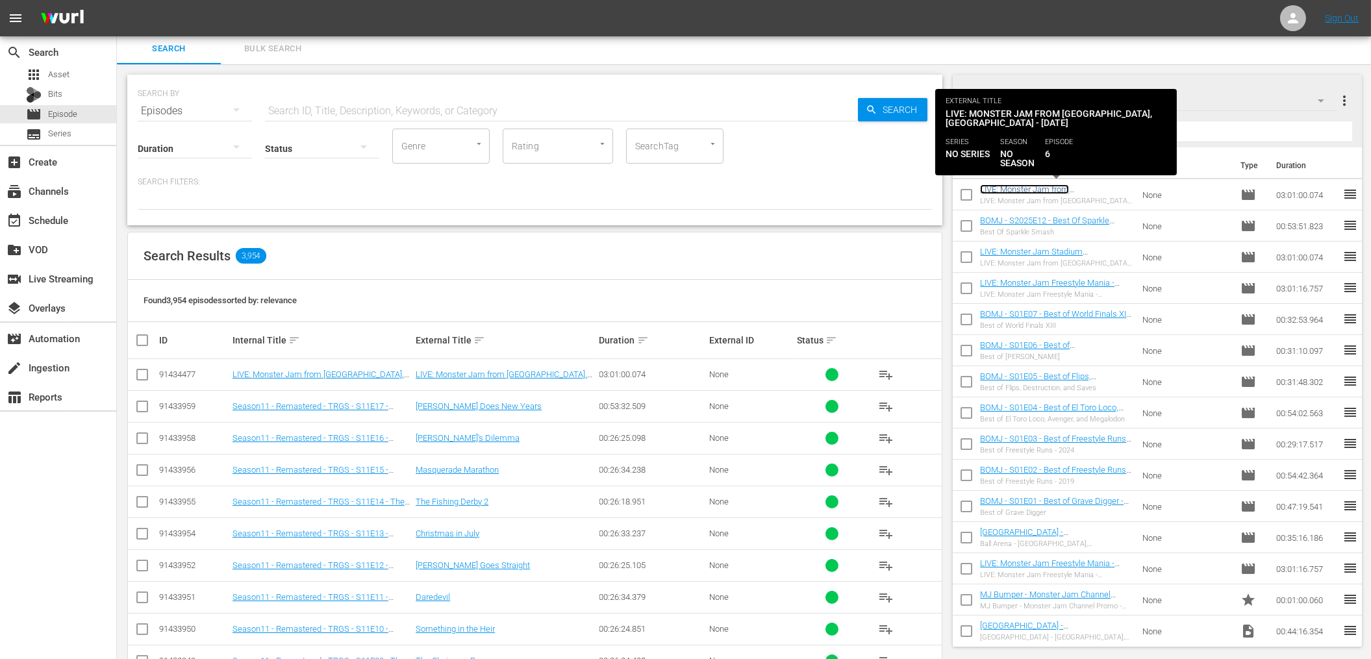 This screenshot has height=659, width=1371. Describe the element at coordinates (652, 533) in the screenshot. I see `div: 00:26:33.237` at that location.